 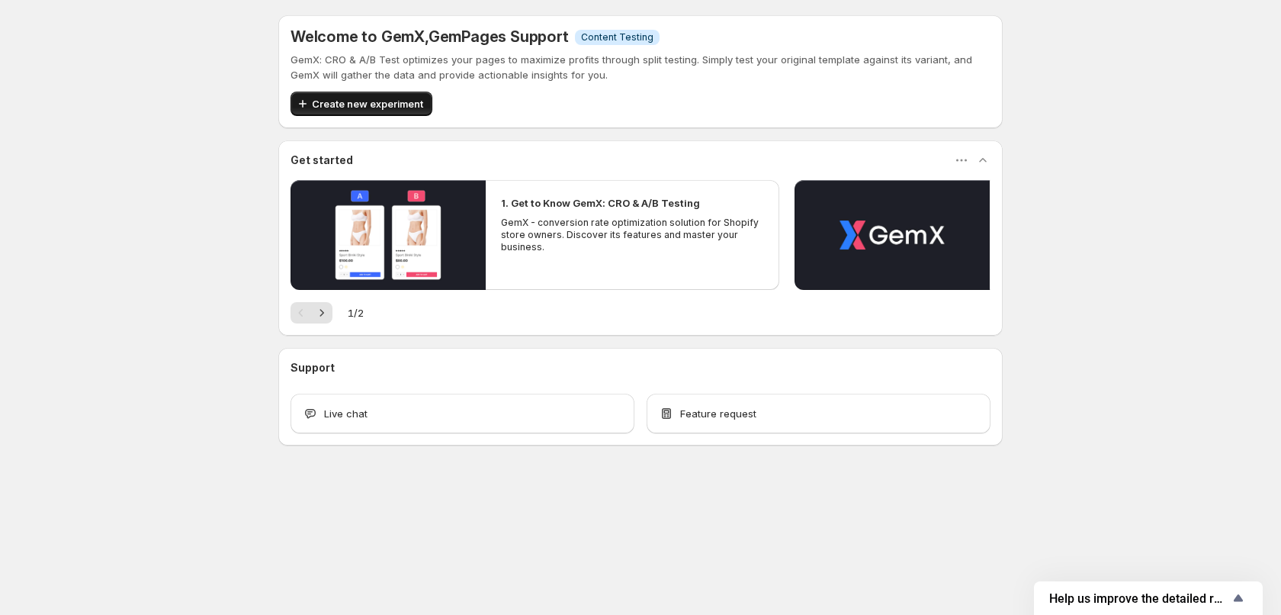 I want to click on span: Feature request, so click(x=718, y=413).